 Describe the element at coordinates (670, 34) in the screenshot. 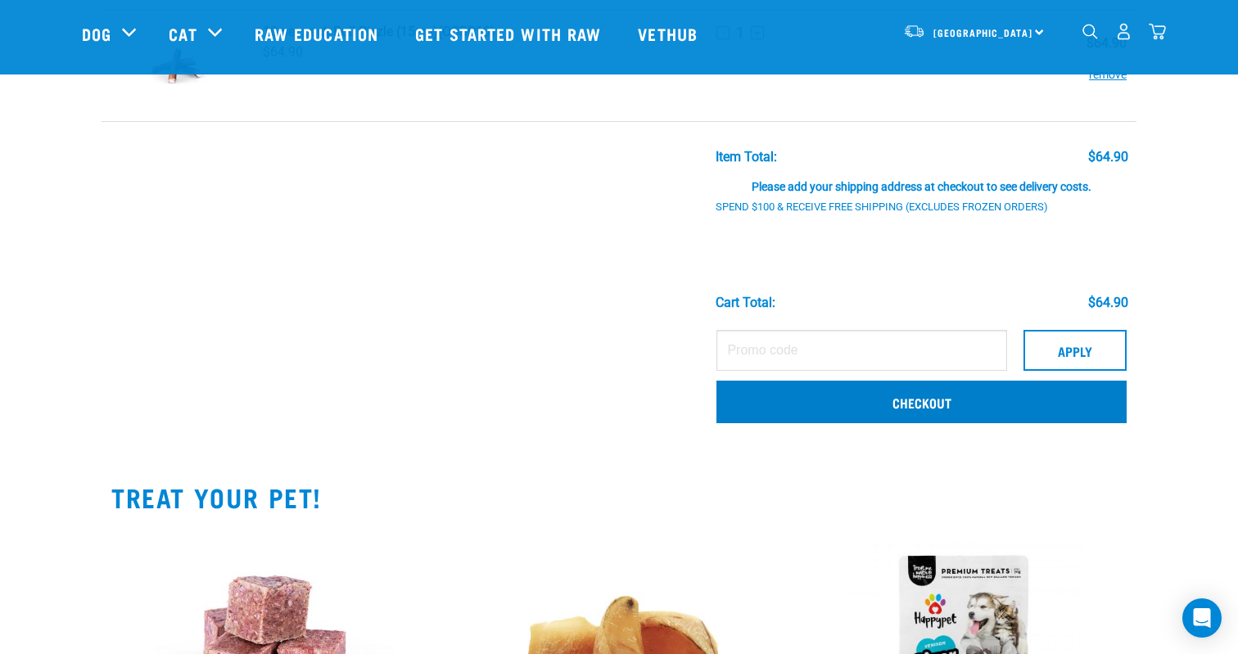

I see `a: Vethub` at that location.